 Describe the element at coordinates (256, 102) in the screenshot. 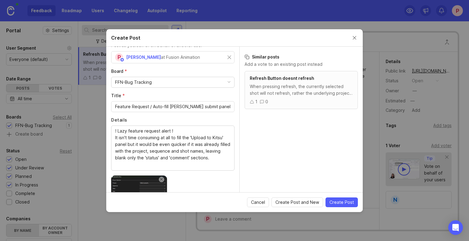

I see `div: 1` at that location.